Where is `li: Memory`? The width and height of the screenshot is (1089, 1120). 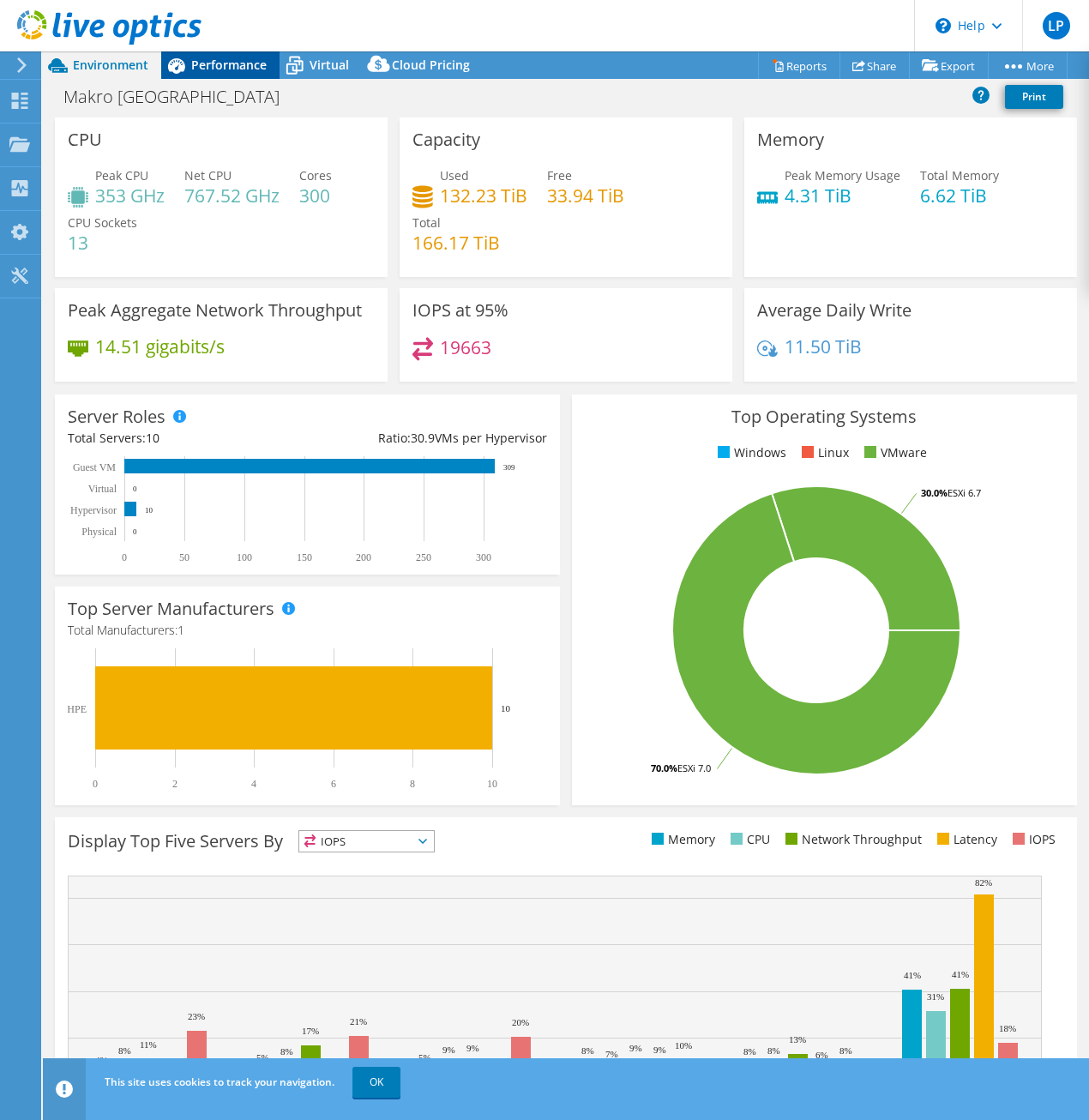 li: Memory is located at coordinates (680, 839).